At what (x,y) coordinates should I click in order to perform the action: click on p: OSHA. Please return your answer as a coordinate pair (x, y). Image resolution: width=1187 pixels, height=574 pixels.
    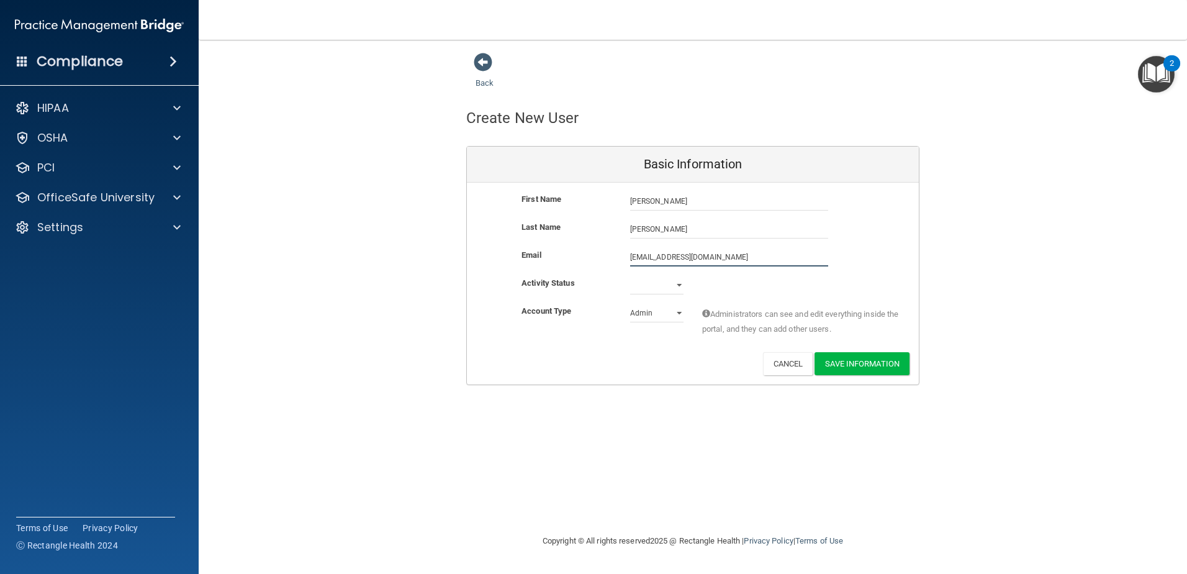
    Looking at the image, I should click on (53, 138).